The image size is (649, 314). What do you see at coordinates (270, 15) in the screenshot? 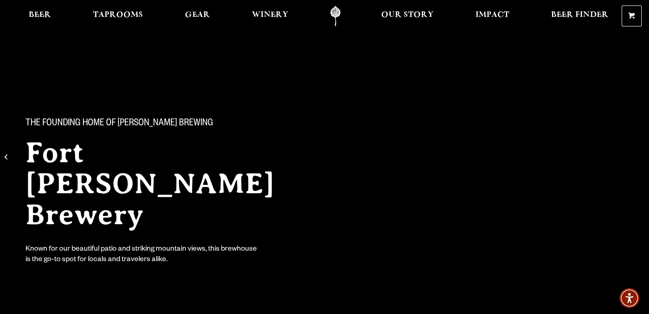
I see `span: Winery` at bounding box center [270, 15].